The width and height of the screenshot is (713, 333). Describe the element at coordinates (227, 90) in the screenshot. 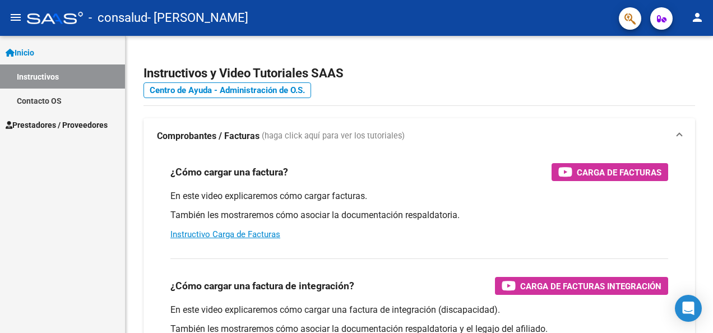

I see `a: Centro de Ayuda - Administración de O.S.` at that location.